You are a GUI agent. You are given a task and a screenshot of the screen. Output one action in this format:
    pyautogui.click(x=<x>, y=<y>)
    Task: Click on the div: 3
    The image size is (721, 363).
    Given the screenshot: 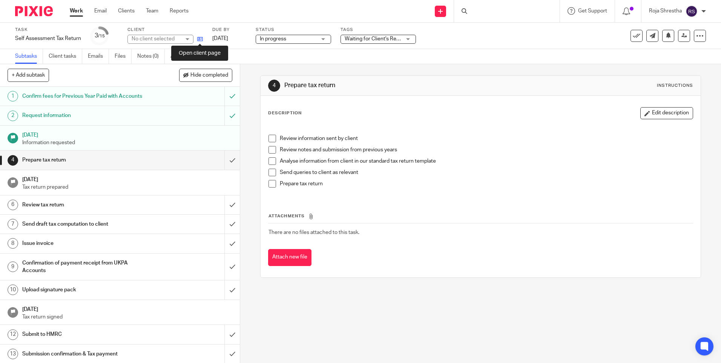 What is the action you would take?
    pyautogui.click(x=99, y=35)
    